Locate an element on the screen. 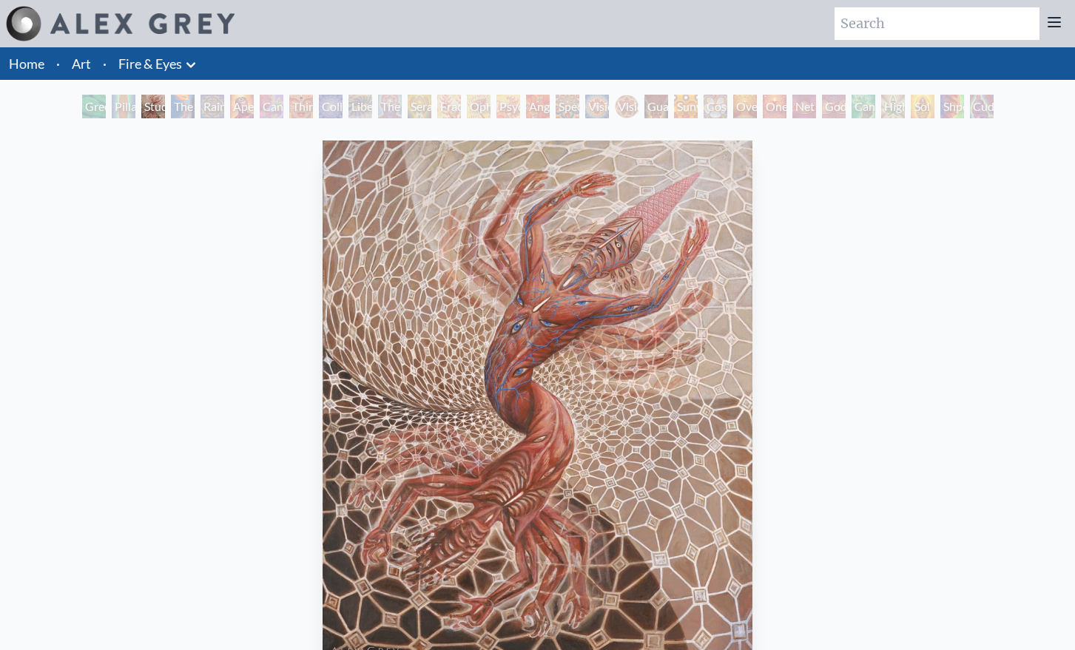  div: Oversoul is located at coordinates (745, 107).